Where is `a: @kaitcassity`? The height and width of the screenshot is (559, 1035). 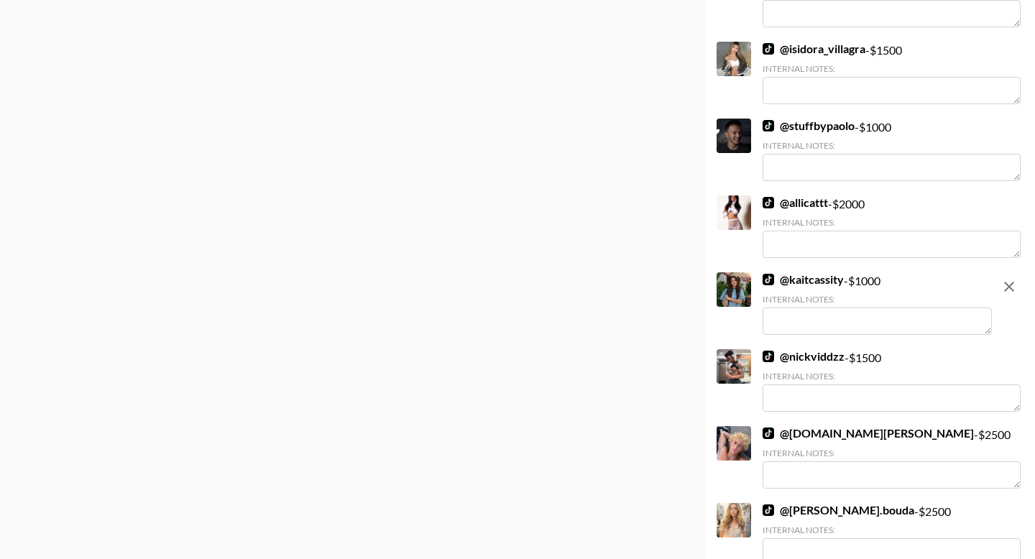
a: @kaitcassity is located at coordinates (803, 280).